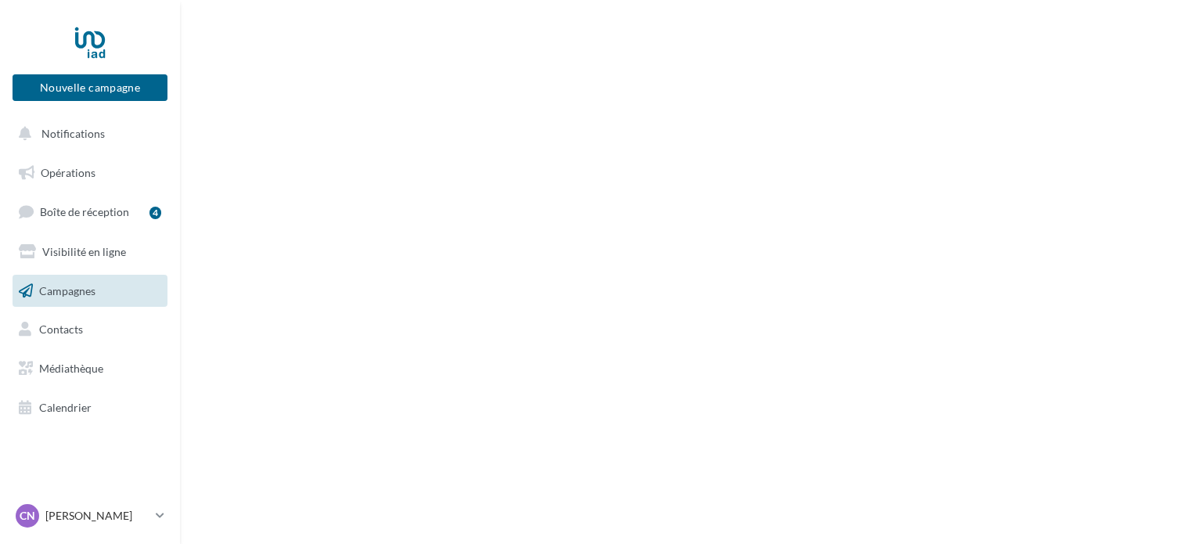  I want to click on span: Boîte de réception, so click(85, 211).